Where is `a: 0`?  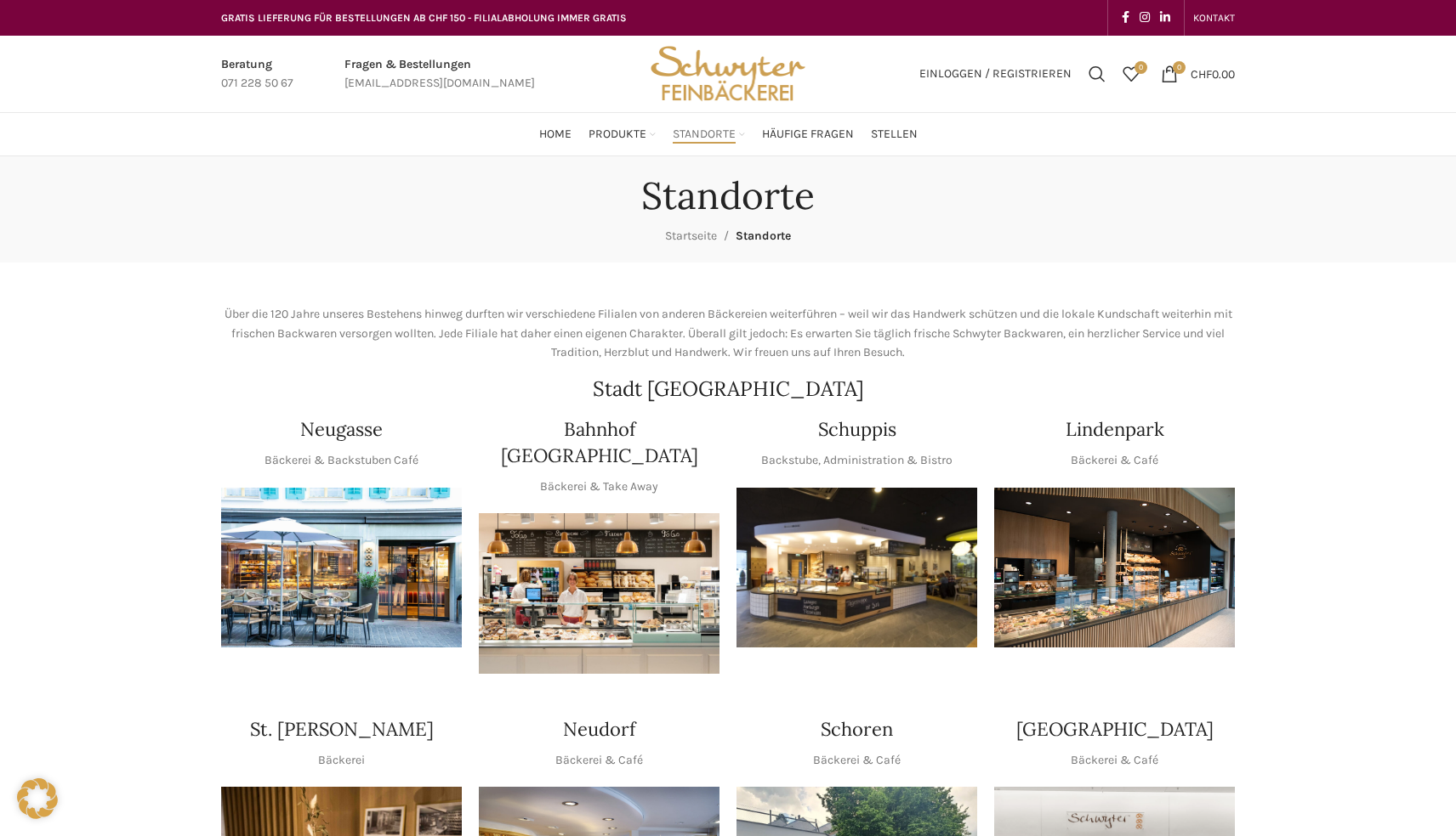 a: 0 is located at coordinates (1131, 74).